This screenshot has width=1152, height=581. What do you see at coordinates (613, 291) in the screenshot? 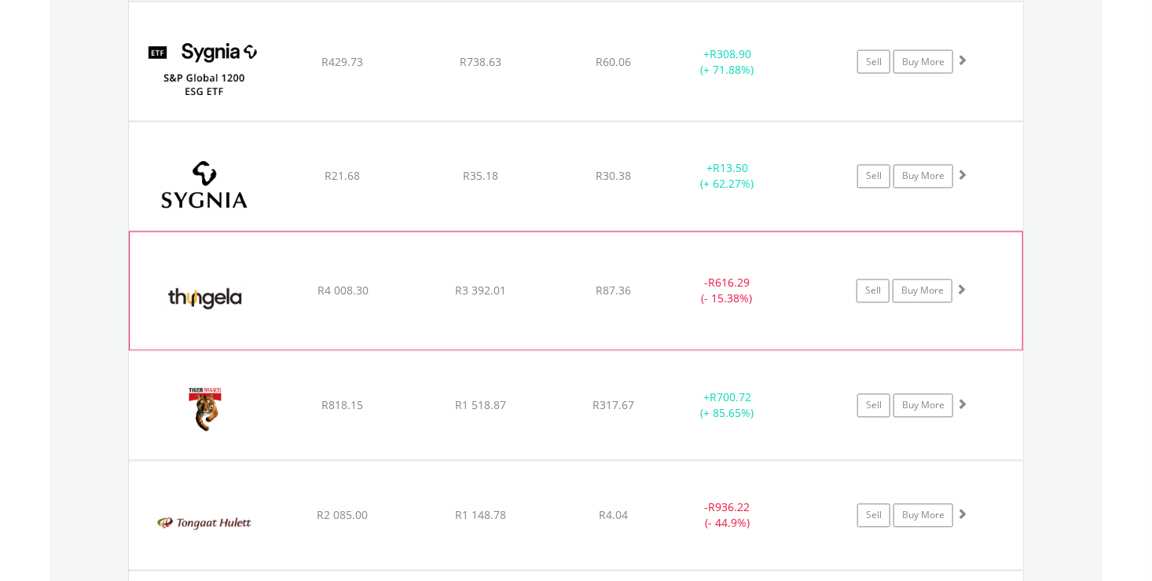
I see `span: R87.36` at bounding box center [613, 291].